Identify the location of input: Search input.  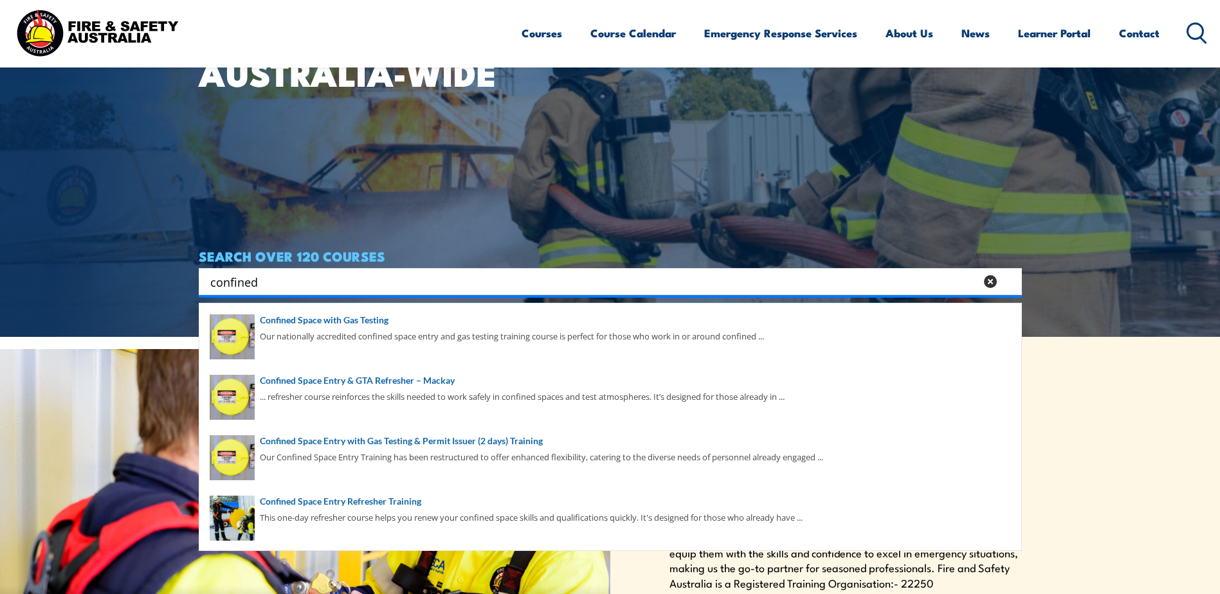
(593, 282).